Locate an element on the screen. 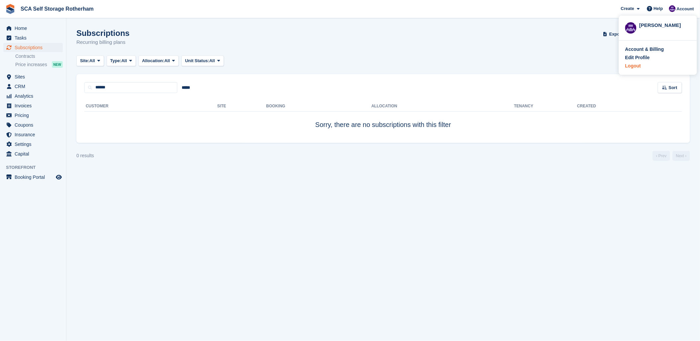 Image resolution: width=700 pixels, height=341 pixels. th: Customer is located at coordinates (151, 106).